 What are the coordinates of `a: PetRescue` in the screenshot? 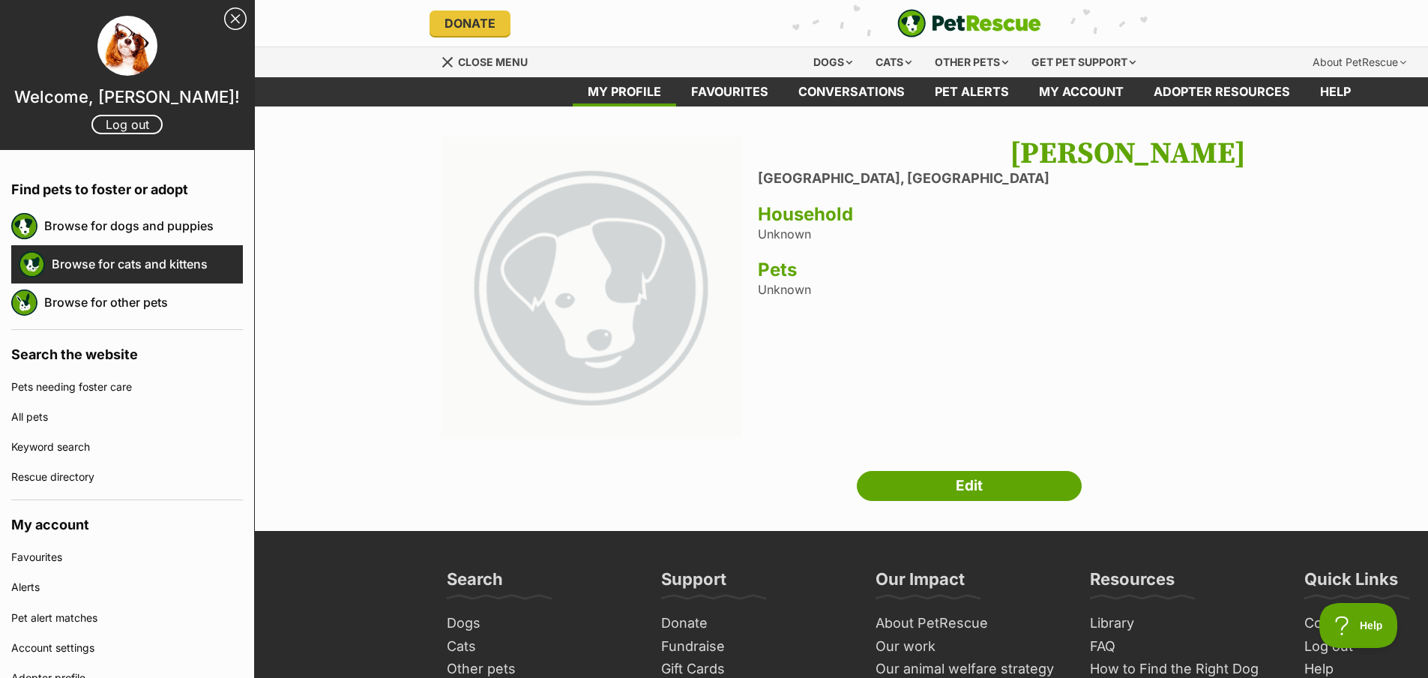 It's located at (969, 23).